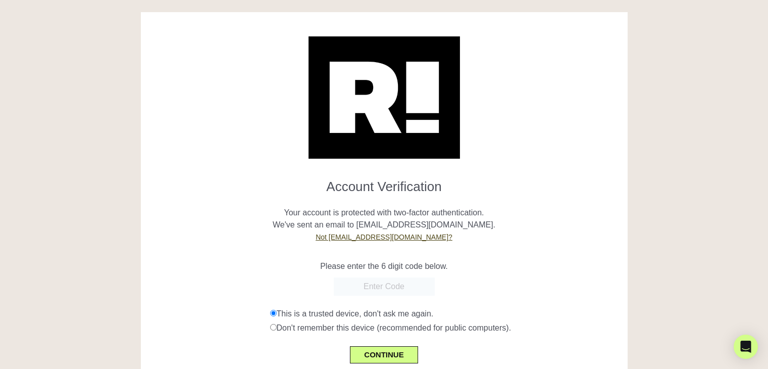 The height and width of the screenshot is (369, 768). I want to click on button: CONTINUE, so click(384, 354).